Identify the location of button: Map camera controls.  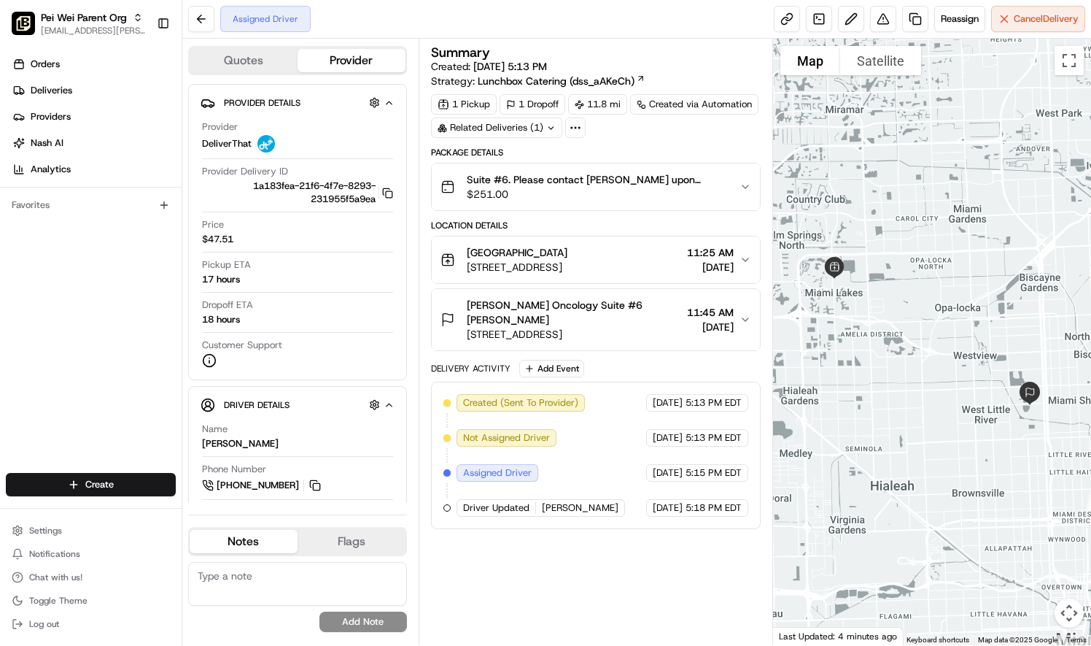
(1069, 613).